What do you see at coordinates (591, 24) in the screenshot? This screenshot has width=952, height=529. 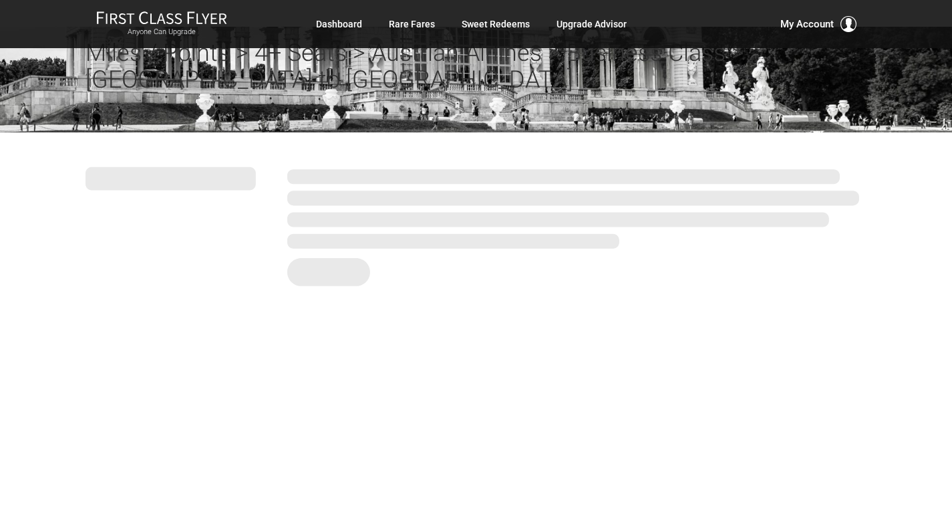 I see `a: Upgrade Advisor` at bounding box center [591, 24].